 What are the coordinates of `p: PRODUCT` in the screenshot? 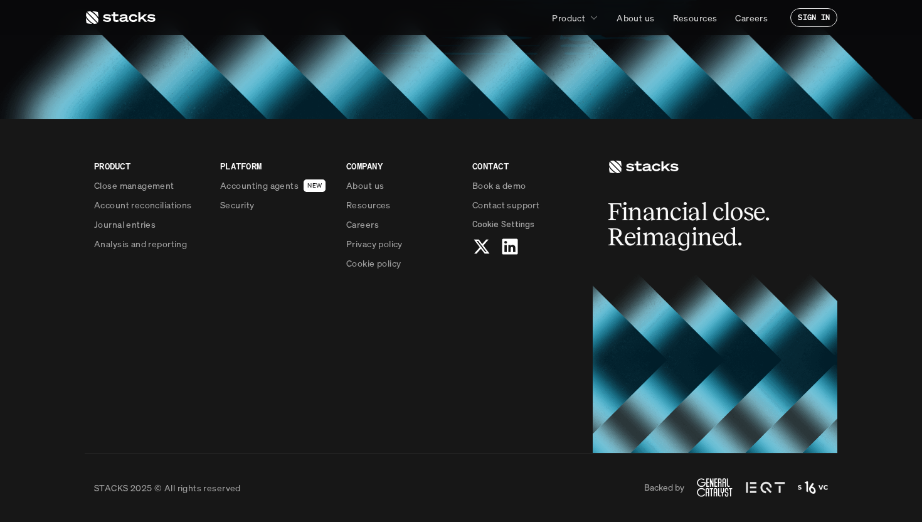 It's located at (149, 166).